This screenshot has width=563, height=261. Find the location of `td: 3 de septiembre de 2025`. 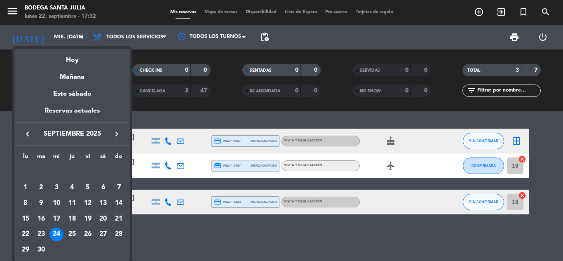

td: 3 de septiembre de 2025 is located at coordinates (56, 188).